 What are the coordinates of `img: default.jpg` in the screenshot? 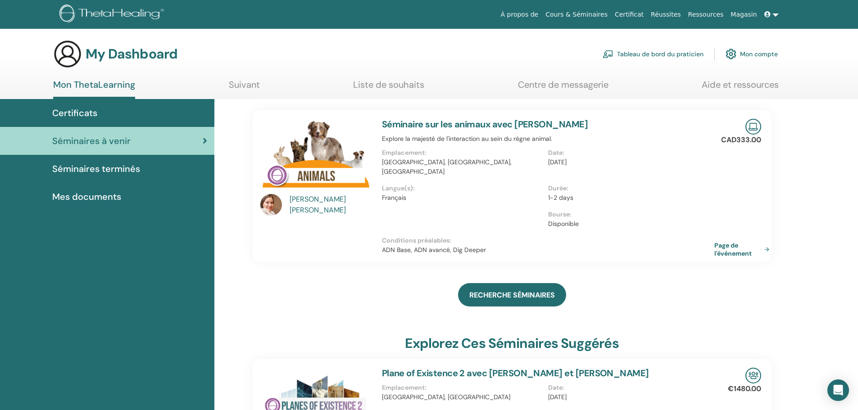 It's located at (271, 205).